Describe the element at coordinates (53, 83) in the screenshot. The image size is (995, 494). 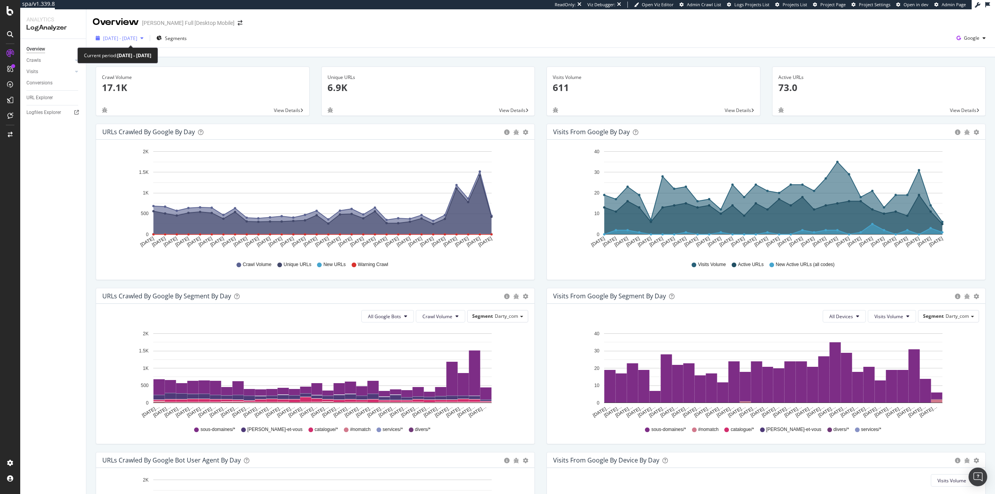
I see `a: Conversions` at that location.